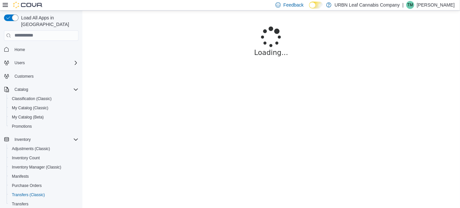 This screenshot has width=460, height=208. What do you see at coordinates (22, 127) in the screenshot?
I see `a: Promotions` at bounding box center [22, 127].